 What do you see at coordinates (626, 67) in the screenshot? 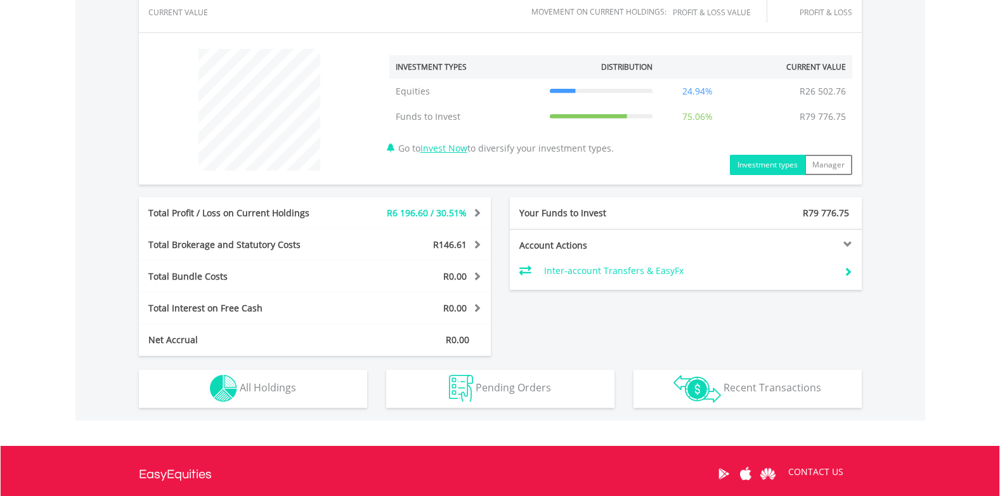
I see `div: Distribution` at bounding box center [626, 67].